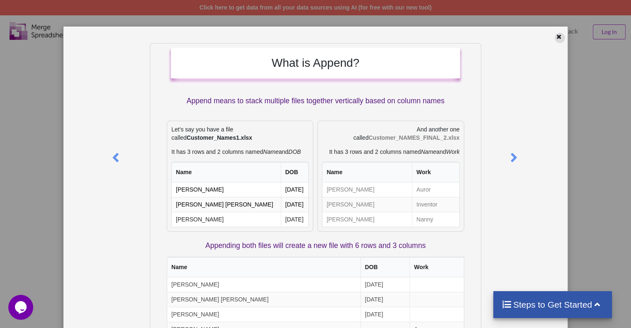 The width and height of the screenshot is (631, 328). Describe the element at coordinates (436, 220) in the screenshot. I see `td: Nanny` at that location.